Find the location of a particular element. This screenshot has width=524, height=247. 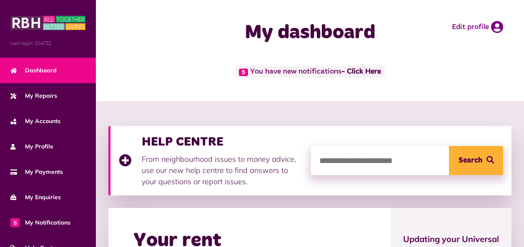

span: Search is located at coordinates (470, 161).